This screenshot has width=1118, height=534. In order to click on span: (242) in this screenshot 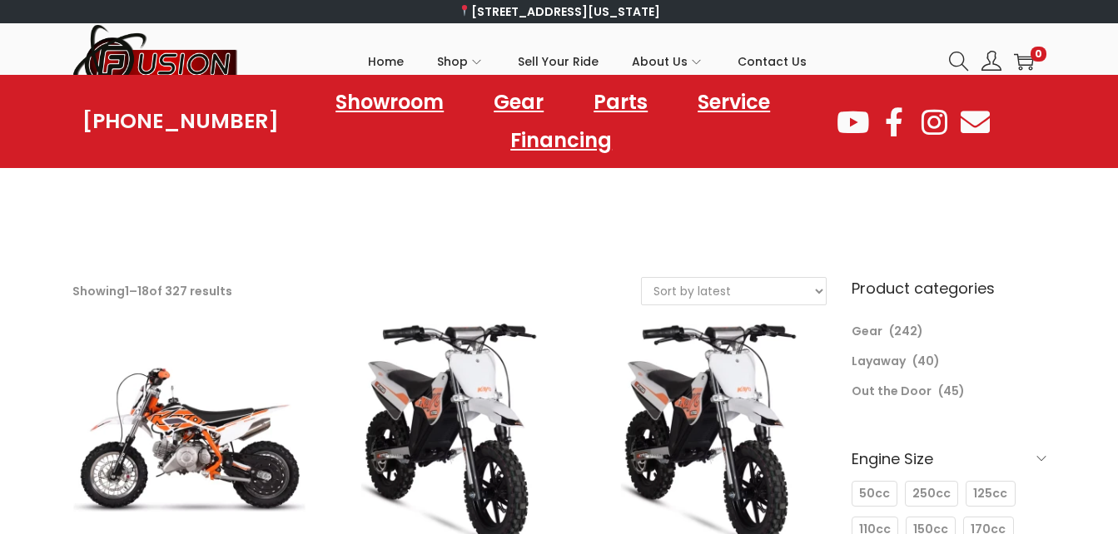, I will do `click(905, 331)`.